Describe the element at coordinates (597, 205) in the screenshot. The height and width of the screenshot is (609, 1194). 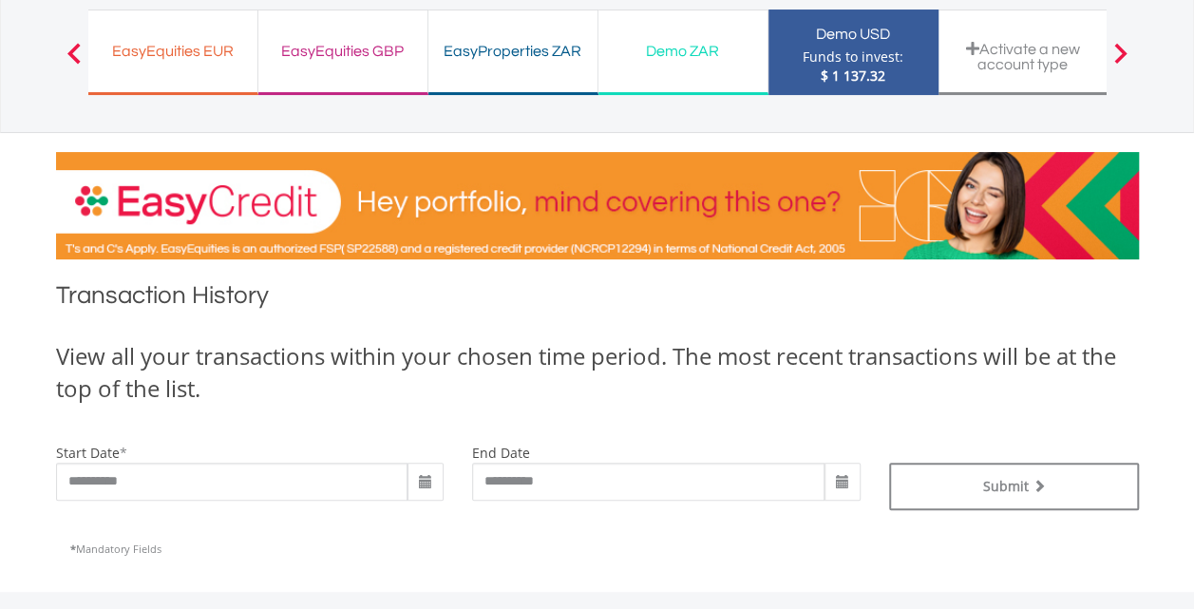
I see `img: EasyCredit Promotion Banner` at that location.